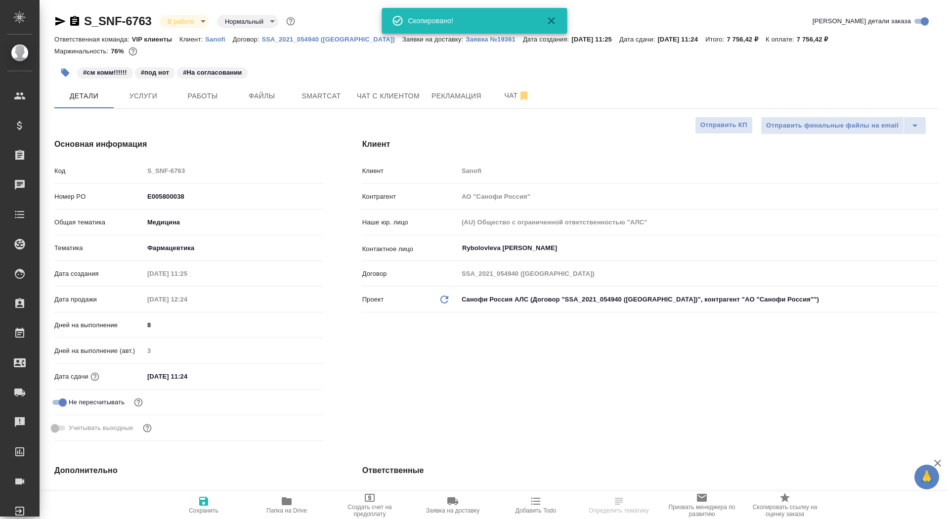 The image size is (949, 519). What do you see at coordinates (219, 39) in the screenshot?
I see `a: Sanofi` at bounding box center [219, 39].